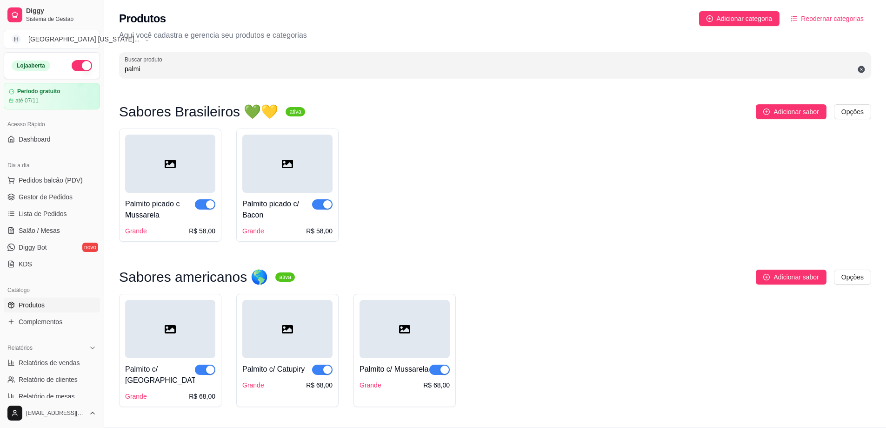 This screenshot has width=886, height=428. I want to click on article: até 07/11, so click(27, 101).